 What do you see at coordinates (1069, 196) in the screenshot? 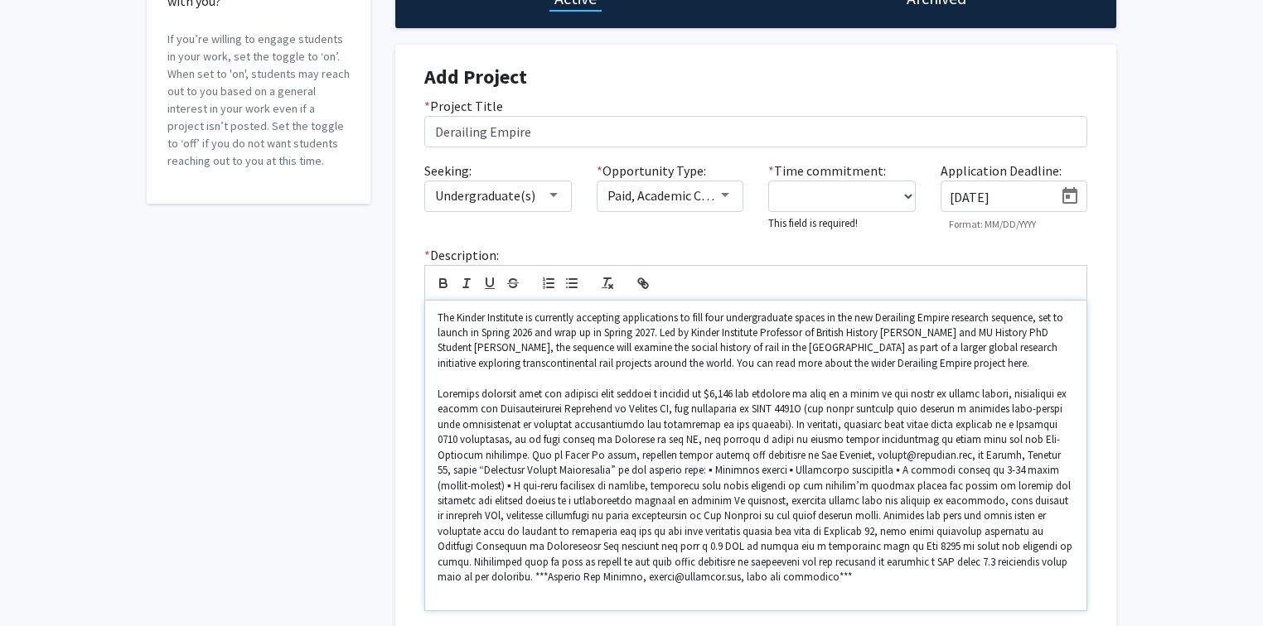
I see `button: Open calendar` at bounding box center [1069, 196].